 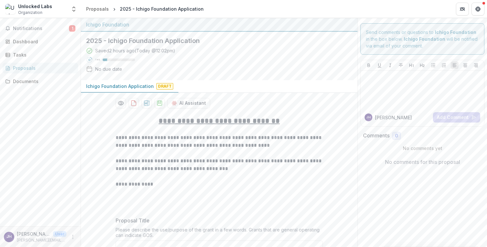 What do you see at coordinates (74, 9) in the screenshot?
I see `button: Open entity switcher` at bounding box center [74, 9].